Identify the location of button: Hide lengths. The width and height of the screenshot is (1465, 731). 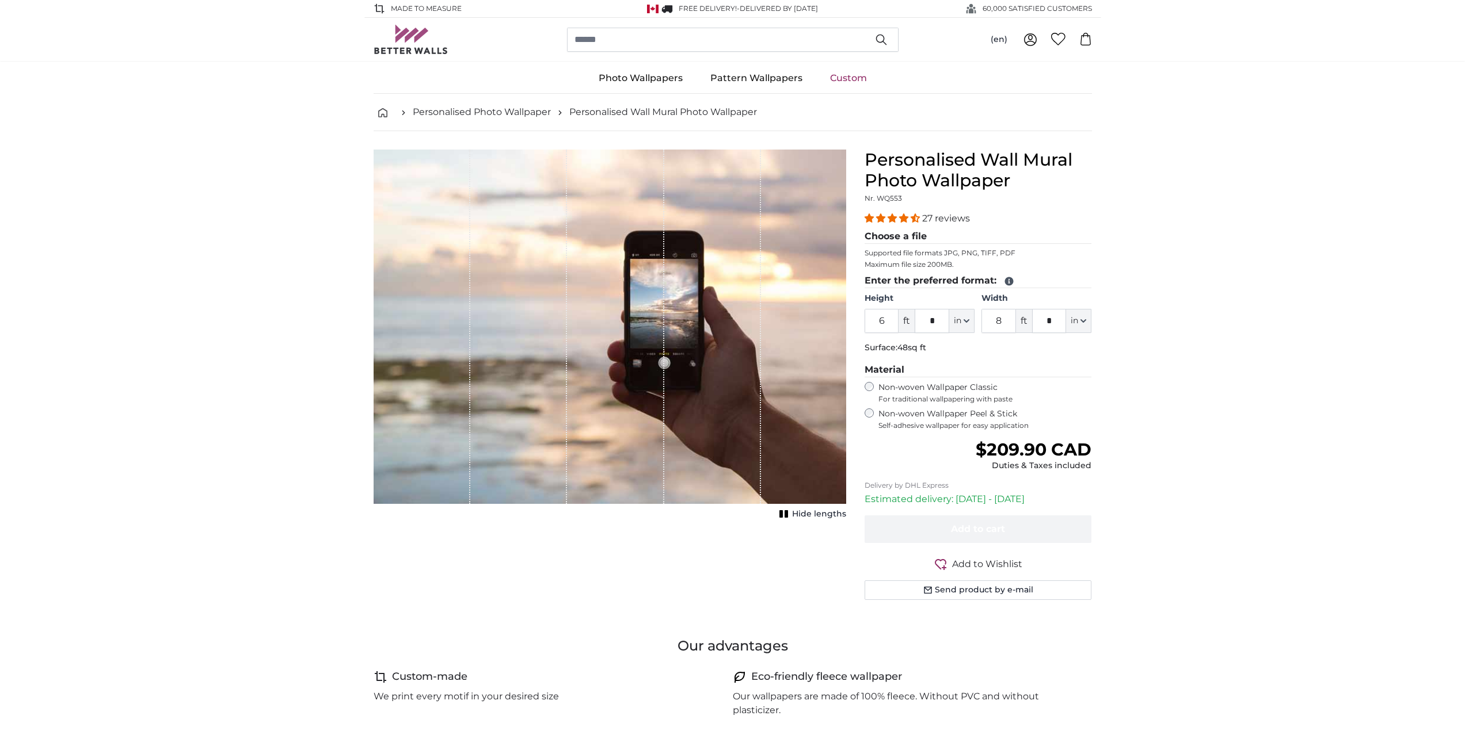
(811, 514).